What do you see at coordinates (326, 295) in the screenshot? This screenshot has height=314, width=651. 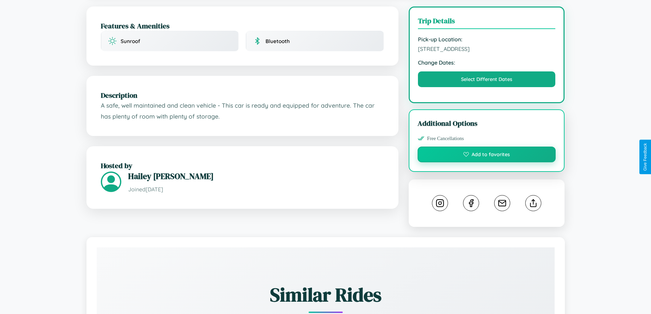 I see `h2: Similar Rides` at bounding box center [326, 295].